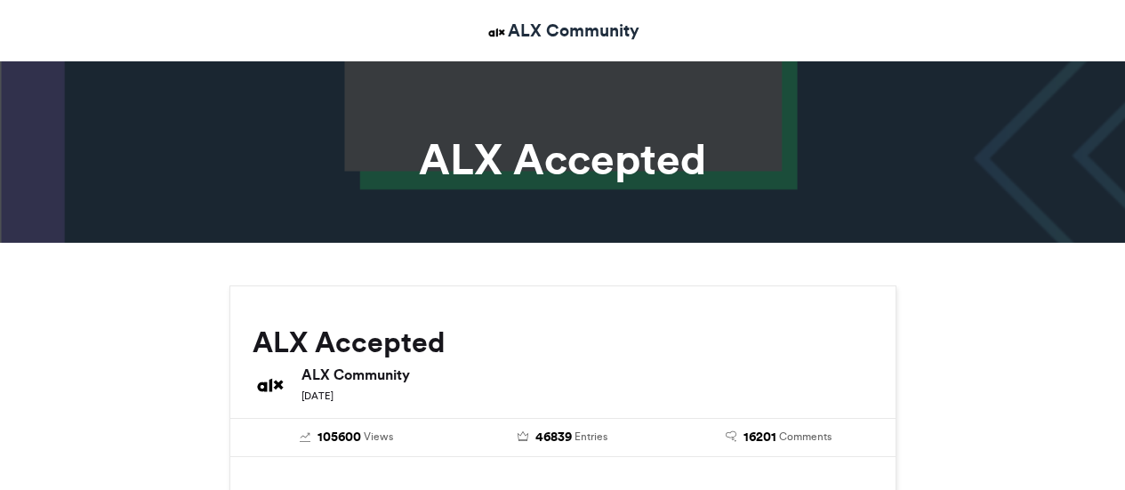  What do you see at coordinates (562, 438) in the screenshot?
I see `a: 46839 Entries` at bounding box center [562, 438].